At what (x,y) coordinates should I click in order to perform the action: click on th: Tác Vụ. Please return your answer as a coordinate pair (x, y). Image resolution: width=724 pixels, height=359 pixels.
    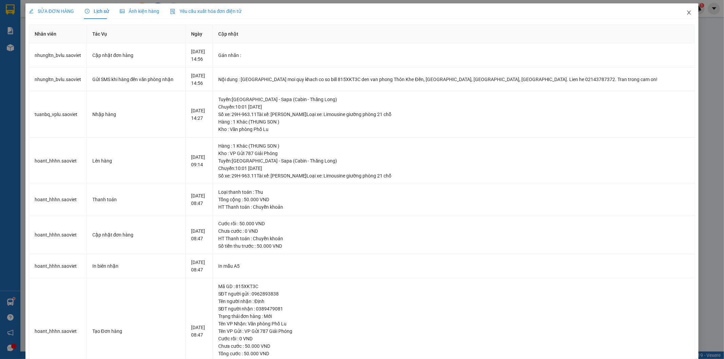
    Looking at the image, I should click on (137, 34).